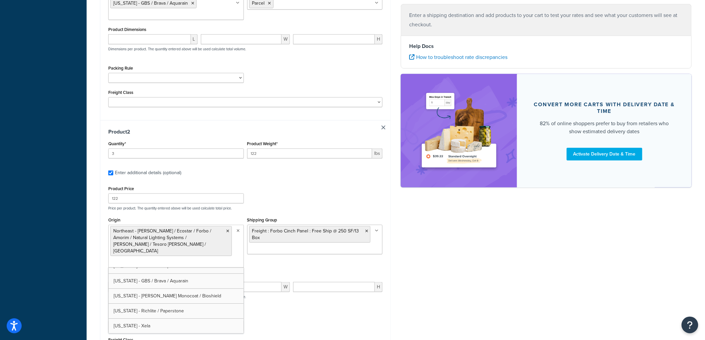  What do you see at coordinates (148, 173) in the screenshot?
I see `div: Enter additional details (optional)` at bounding box center [148, 173].